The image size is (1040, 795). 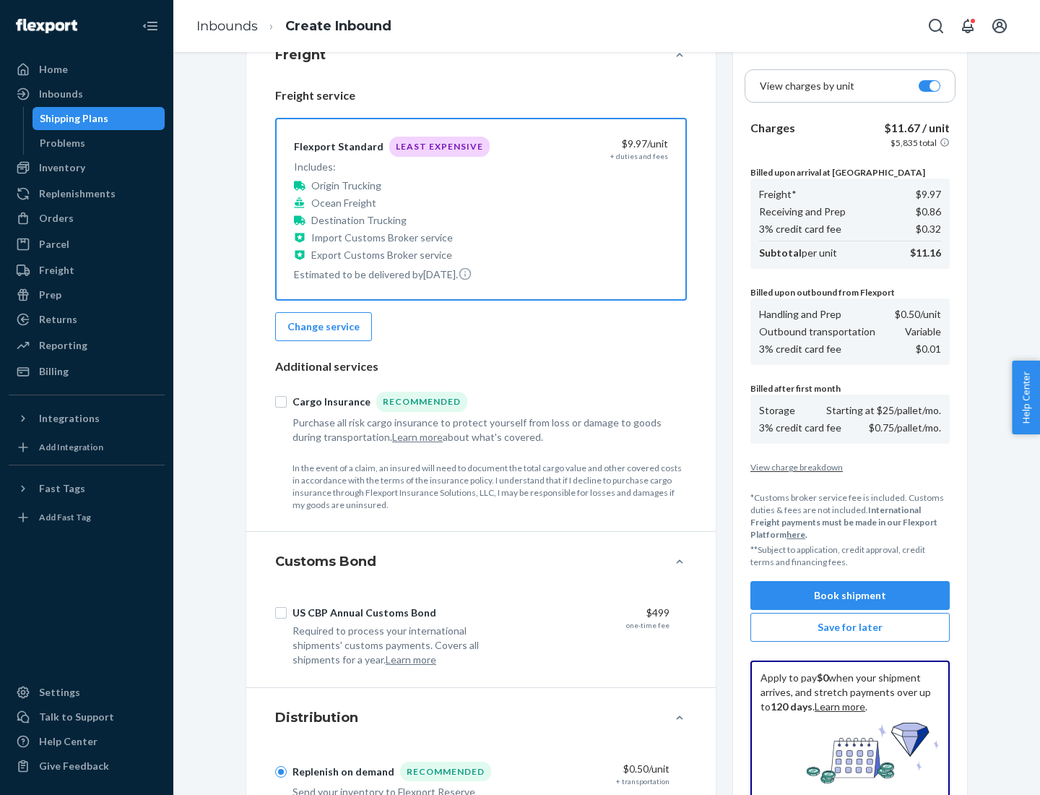 What do you see at coordinates (87, 94) in the screenshot?
I see `a: Inbounds` at bounding box center [87, 94].